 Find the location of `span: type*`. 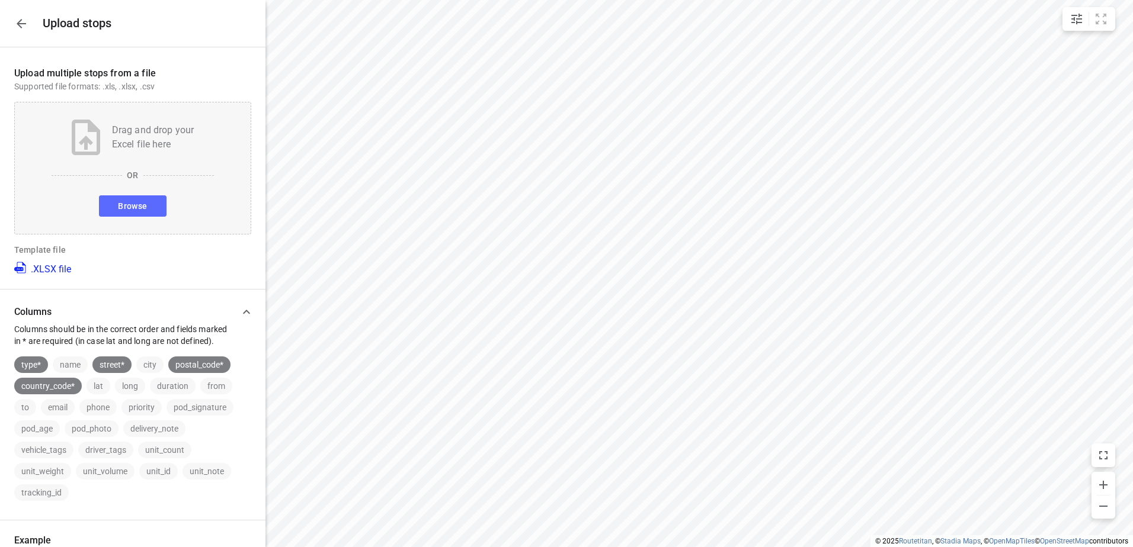

span: type* is located at coordinates (31, 365).